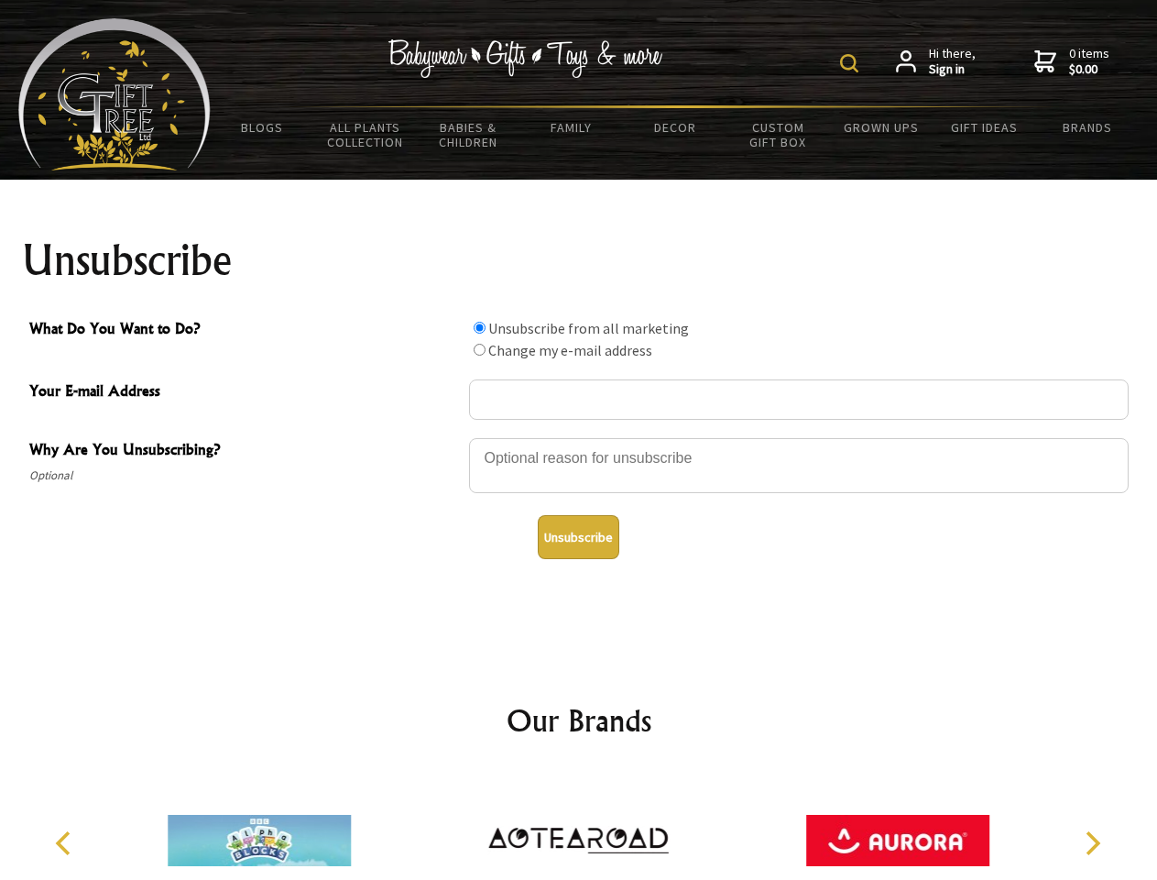 The height and width of the screenshot is (880, 1157). What do you see at coordinates (366, 135) in the screenshot?
I see `a: All Plants Collection` at bounding box center [366, 135].